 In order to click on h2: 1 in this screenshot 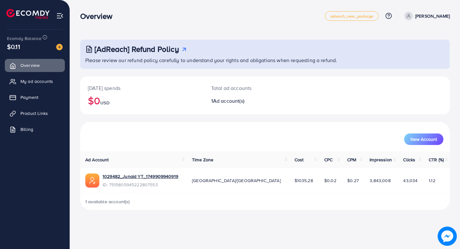, I will do `click(250, 101)`.